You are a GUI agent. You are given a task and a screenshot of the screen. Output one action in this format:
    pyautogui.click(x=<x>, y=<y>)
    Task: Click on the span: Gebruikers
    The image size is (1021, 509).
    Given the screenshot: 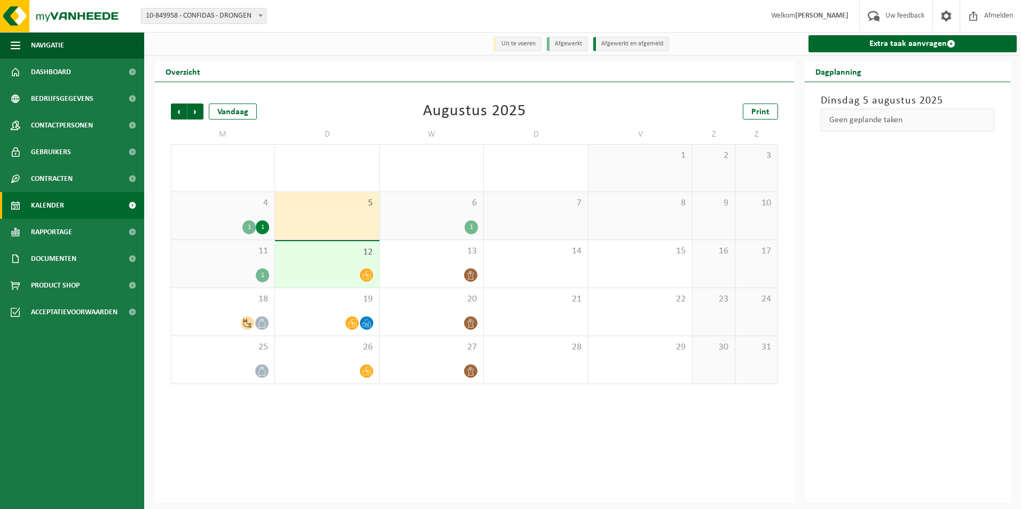 What is the action you would take?
    pyautogui.click(x=51, y=152)
    